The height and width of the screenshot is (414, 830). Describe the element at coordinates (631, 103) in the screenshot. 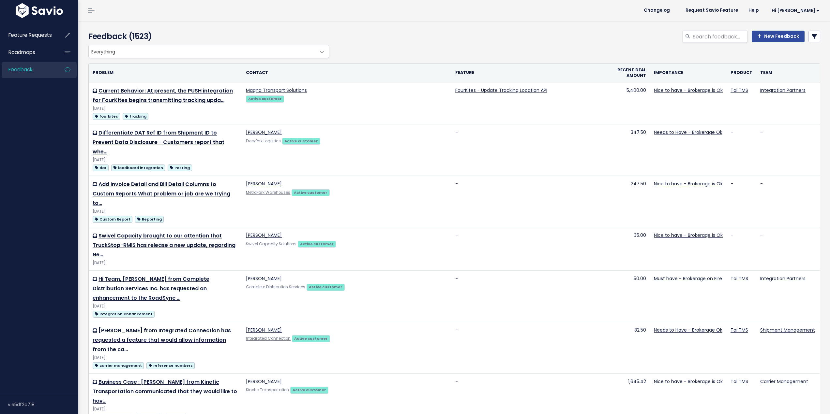

I see `td: 5,400.00` at that location.